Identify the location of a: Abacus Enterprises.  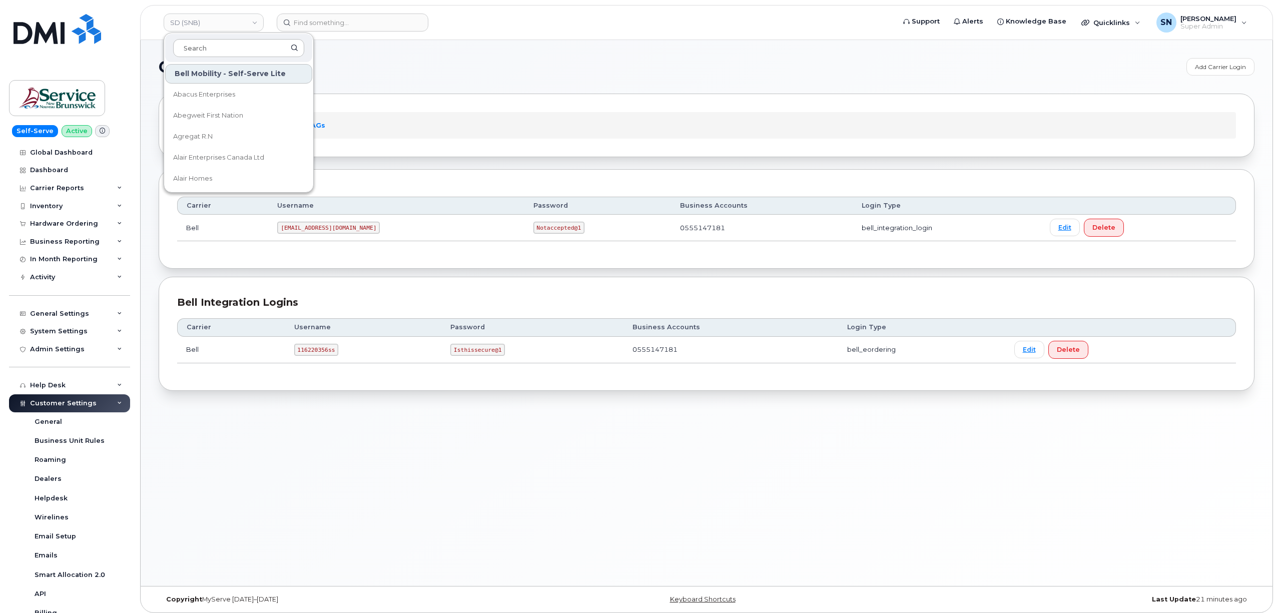
(239, 95).